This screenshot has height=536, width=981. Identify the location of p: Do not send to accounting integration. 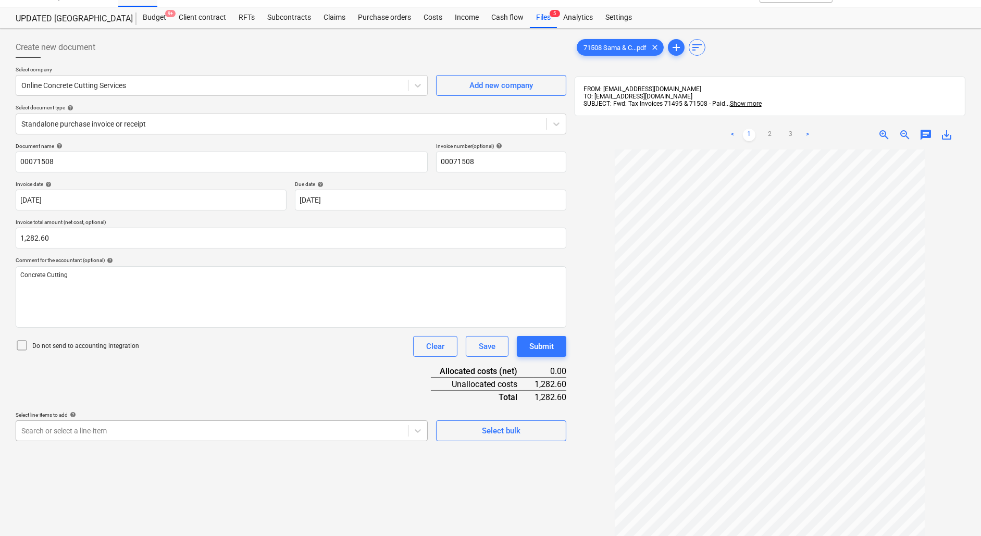
(85, 346).